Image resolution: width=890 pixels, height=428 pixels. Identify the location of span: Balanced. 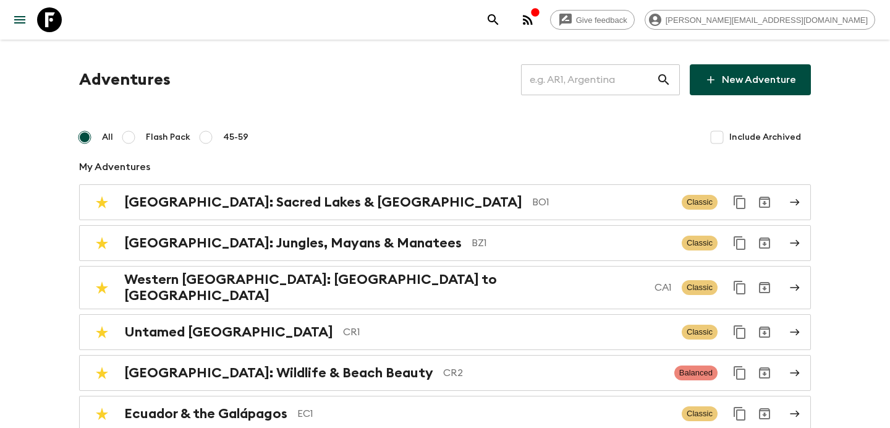
(696, 373).